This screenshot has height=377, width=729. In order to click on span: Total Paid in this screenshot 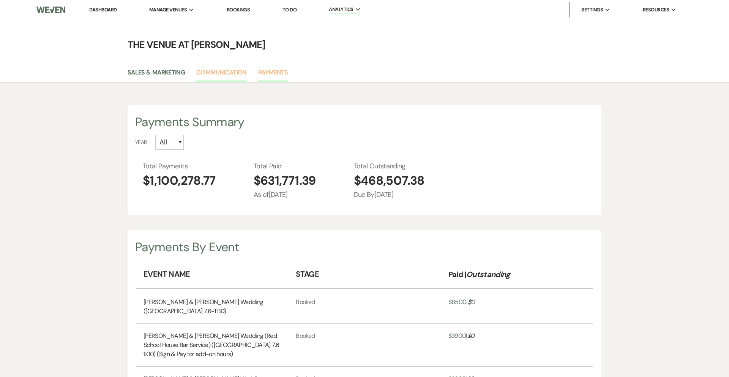, I will do `click(285, 166)`.